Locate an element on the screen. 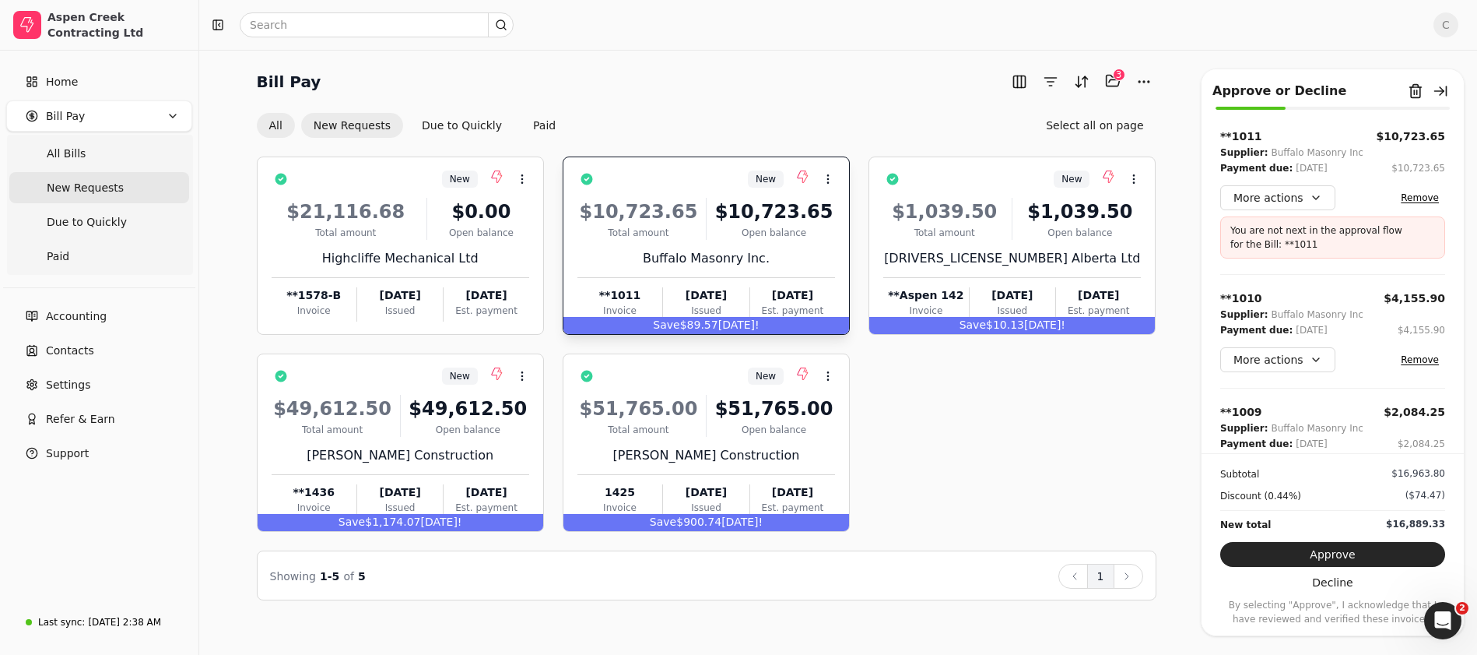 Image resolution: width=1477 pixels, height=655 pixels. a: Settings is located at coordinates (99, 384).